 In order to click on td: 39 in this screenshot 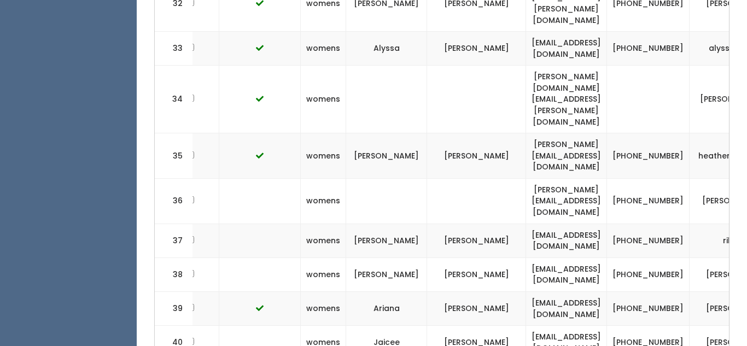, I will do `click(174, 308)`.